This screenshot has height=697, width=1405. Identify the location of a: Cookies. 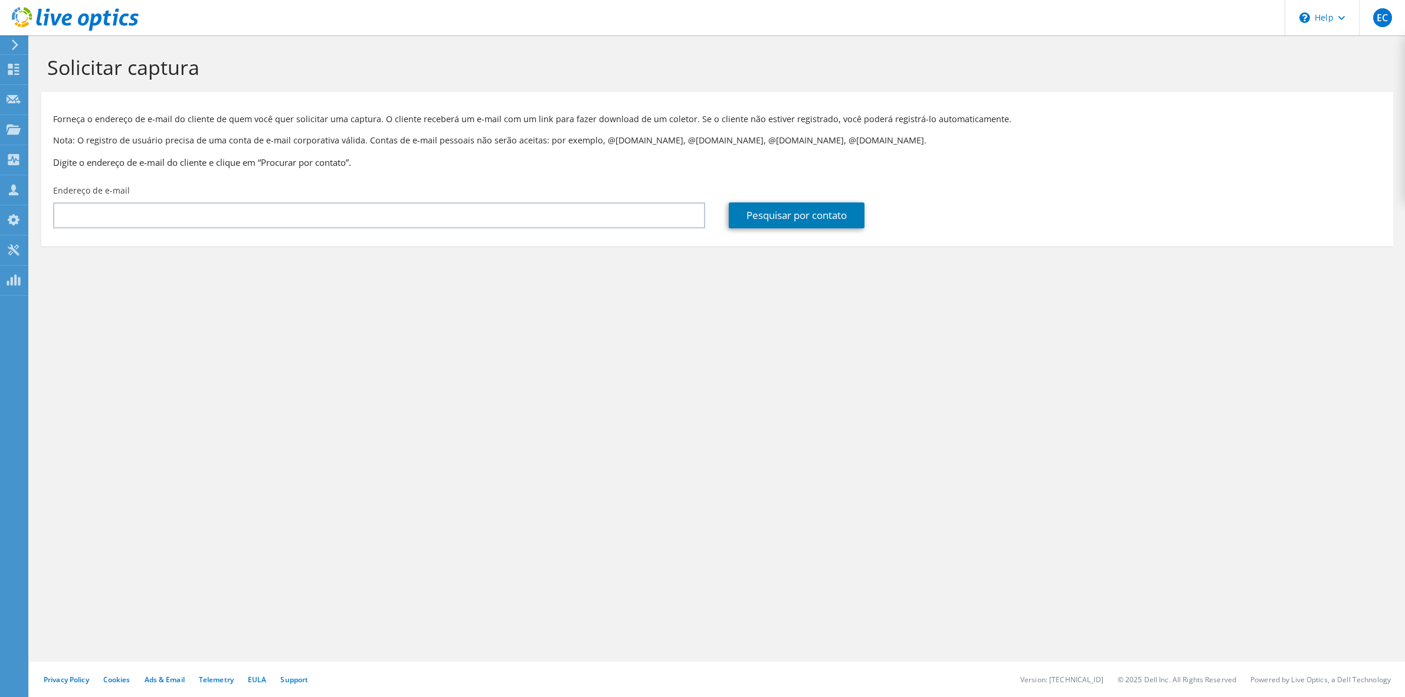
(117, 679).